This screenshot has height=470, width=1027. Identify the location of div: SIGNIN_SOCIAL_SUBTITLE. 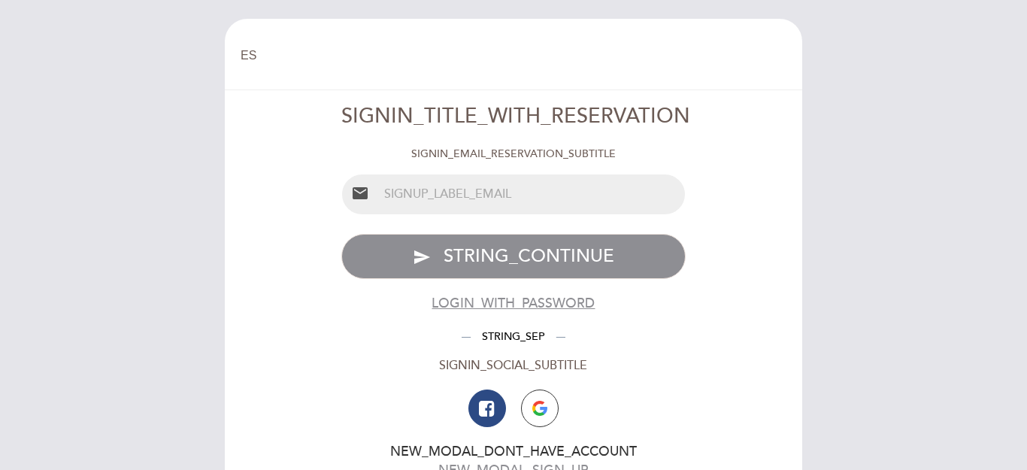
(513, 365).